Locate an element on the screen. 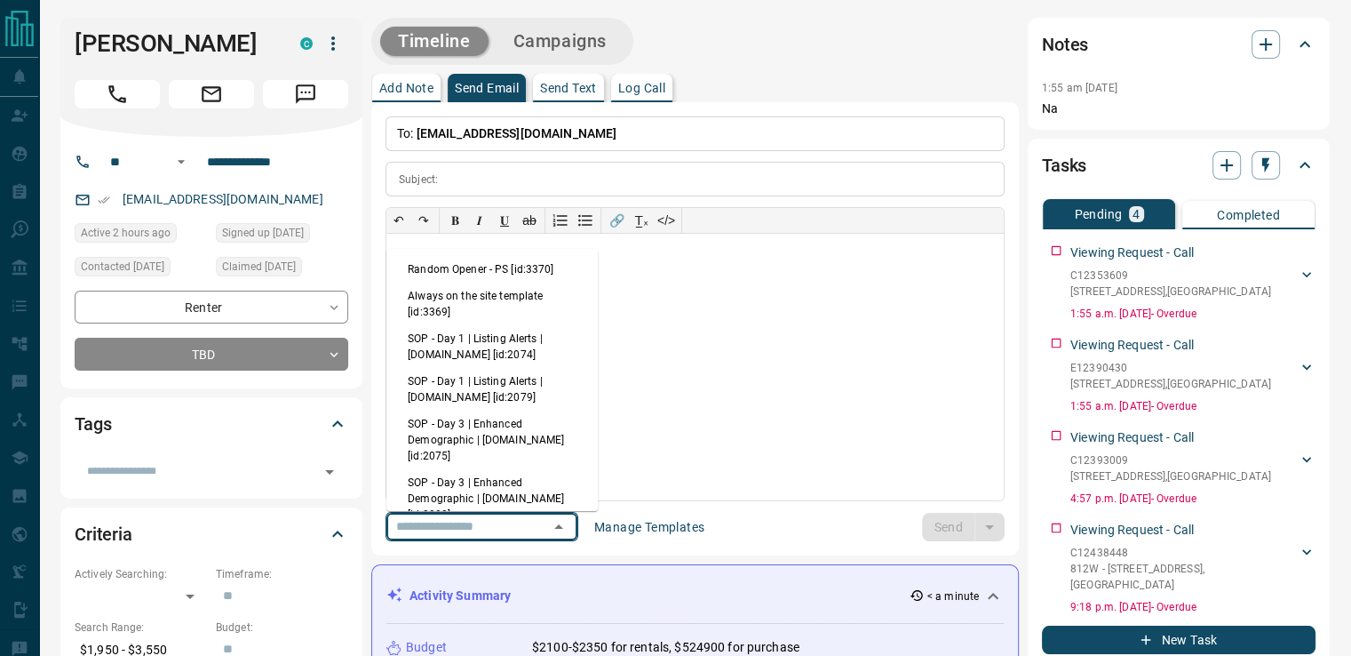 Image resolution: width=1351 pixels, height=656 pixels. div: condos.ca is located at coordinates (306, 44).